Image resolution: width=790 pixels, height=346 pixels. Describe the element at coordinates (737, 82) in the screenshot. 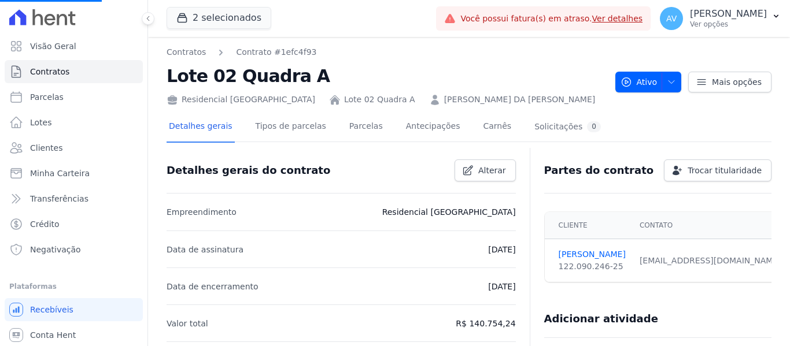

I see `span: Mais opções` at that location.